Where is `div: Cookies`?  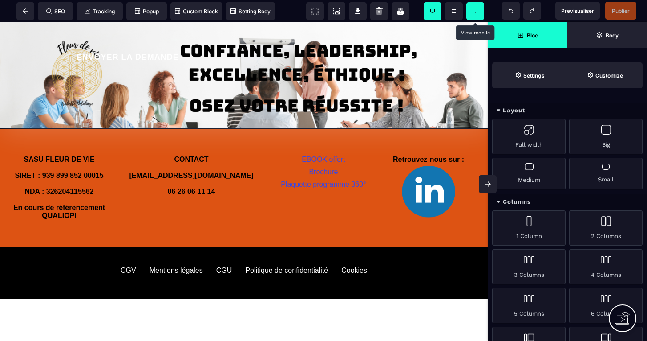 div: Cookies is located at coordinates (354, 248).